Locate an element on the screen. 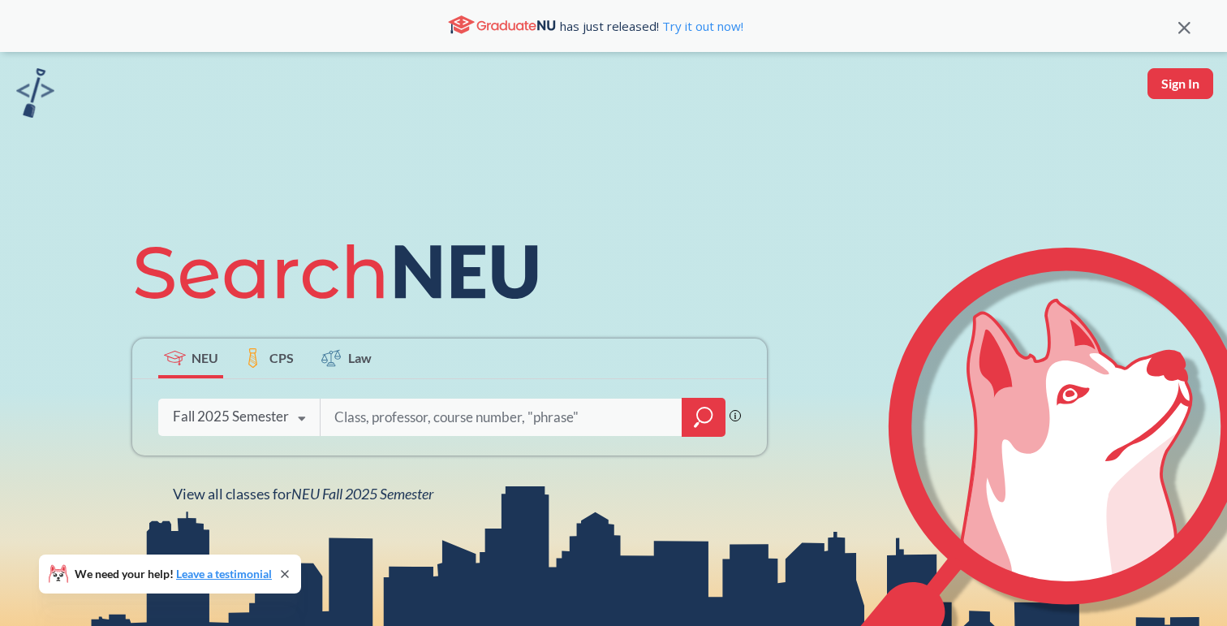  span: View all classes for is located at coordinates (303, 493).